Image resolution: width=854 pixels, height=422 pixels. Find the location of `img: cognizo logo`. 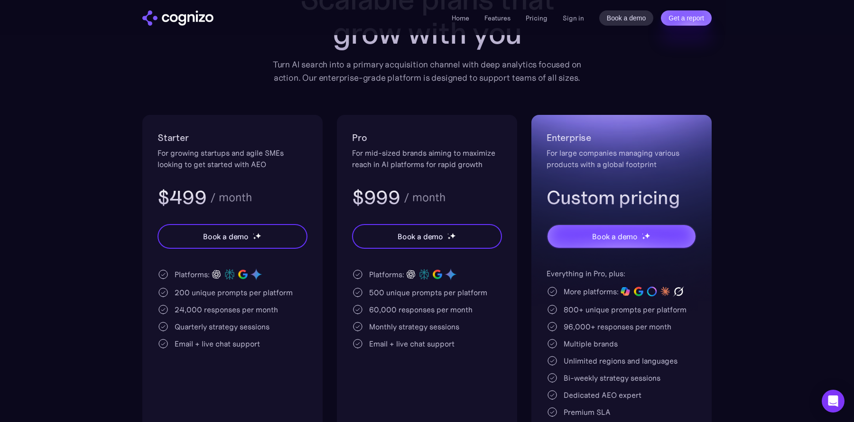

img: cognizo logo is located at coordinates (178, 18).